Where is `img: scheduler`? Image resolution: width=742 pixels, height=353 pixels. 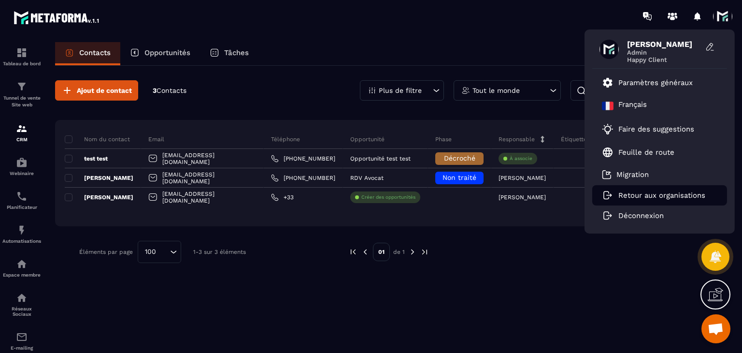
img: scheduler is located at coordinates (22, 196).